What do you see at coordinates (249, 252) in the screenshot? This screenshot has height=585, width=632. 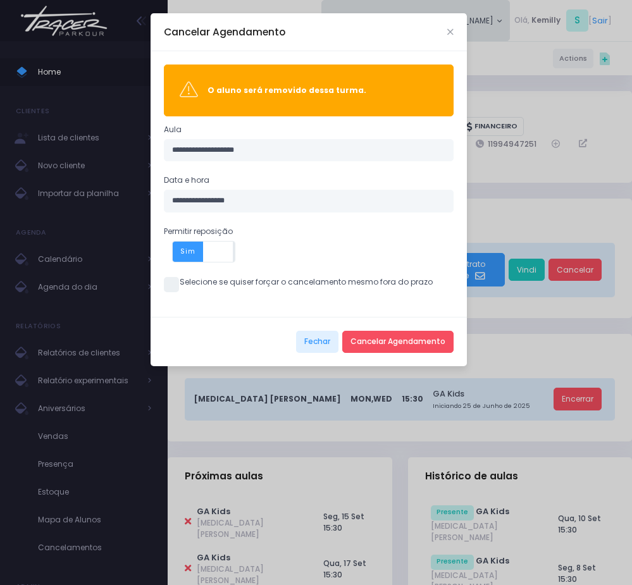 I see `span: Não` at bounding box center [249, 252].